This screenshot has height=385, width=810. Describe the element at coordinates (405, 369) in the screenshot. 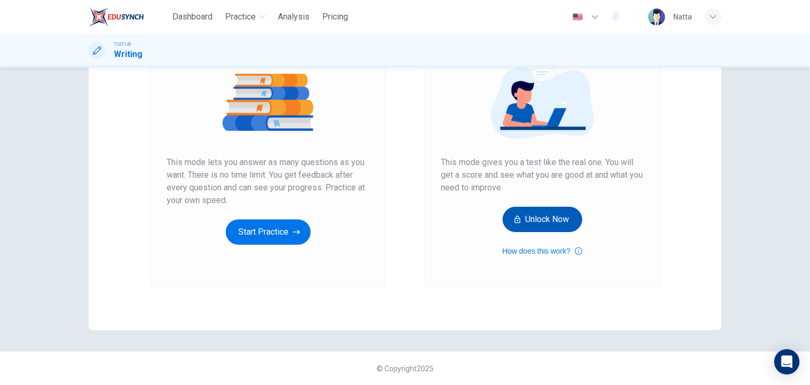

I see `span: © Copyright 2025` at that location.